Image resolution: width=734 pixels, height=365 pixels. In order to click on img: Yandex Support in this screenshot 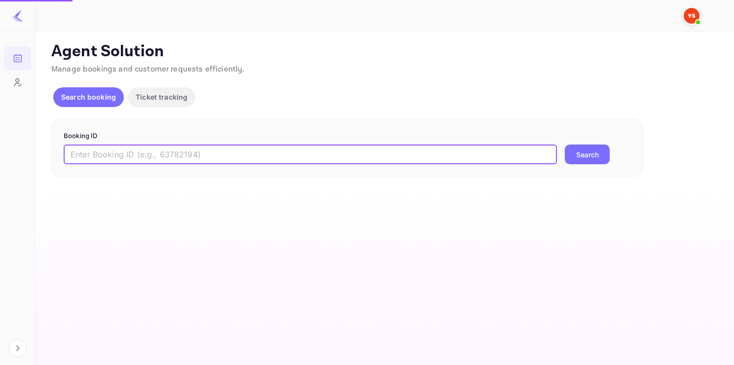, I will do `click(692, 16)`.